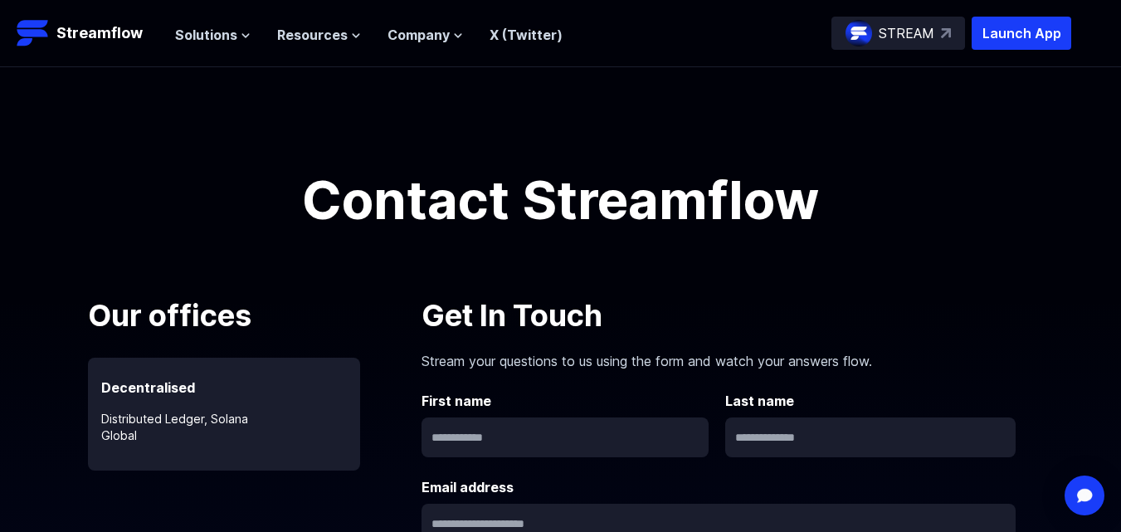 The height and width of the screenshot is (532, 1121). Describe the element at coordinates (212, 35) in the screenshot. I see `button: Solutions` at that location.